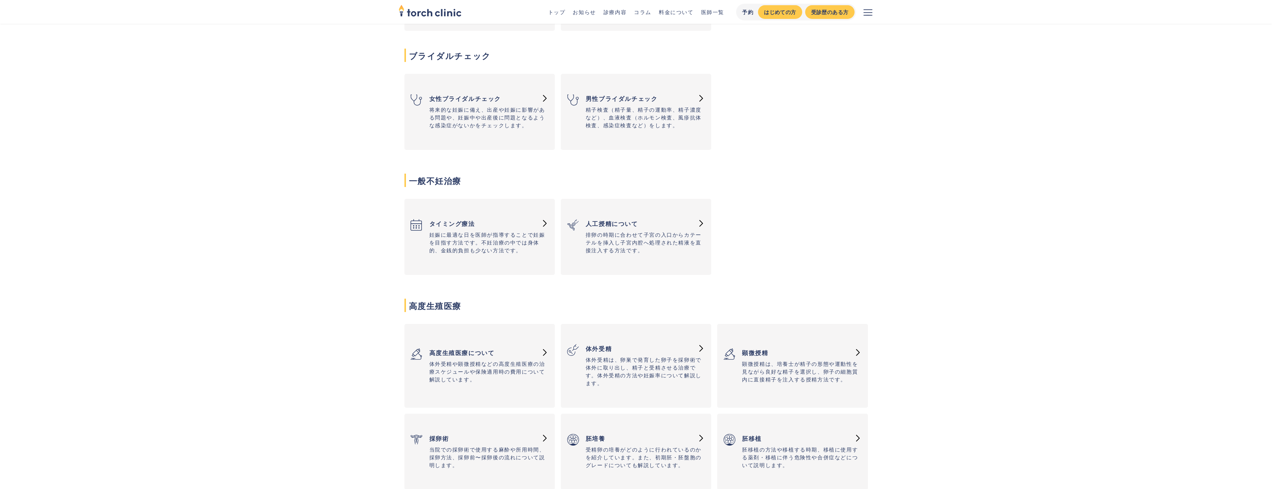  What do you see at coordinates (802, 372) in the screenshot?
I see `p: 顕微授精は、培養士が精子の形態や運動性を見ながら良好な精子を選択し、卵子の細胞質内に直接精子を注入する授精方法です。` at bounding box center [802, 372].